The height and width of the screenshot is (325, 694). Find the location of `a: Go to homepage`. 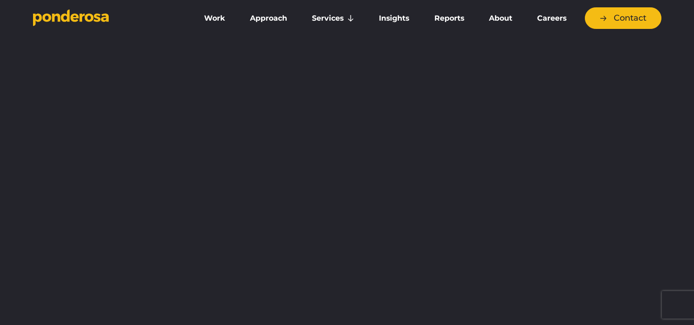

a: Go to homepage is located at coordinates (106, 18).